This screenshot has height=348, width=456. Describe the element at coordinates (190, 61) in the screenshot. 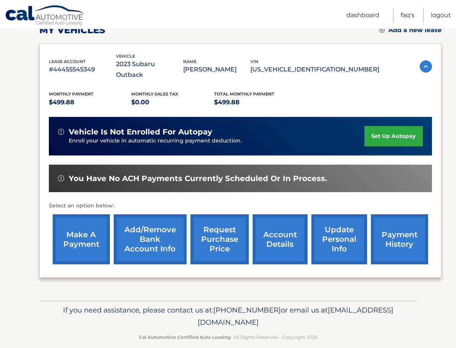

I see `span: name` at that location.